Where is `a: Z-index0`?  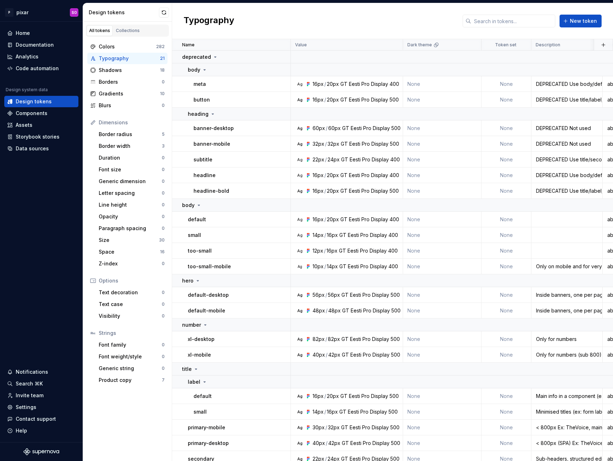
a: Z-index0 is located at coordinates (132, 264).